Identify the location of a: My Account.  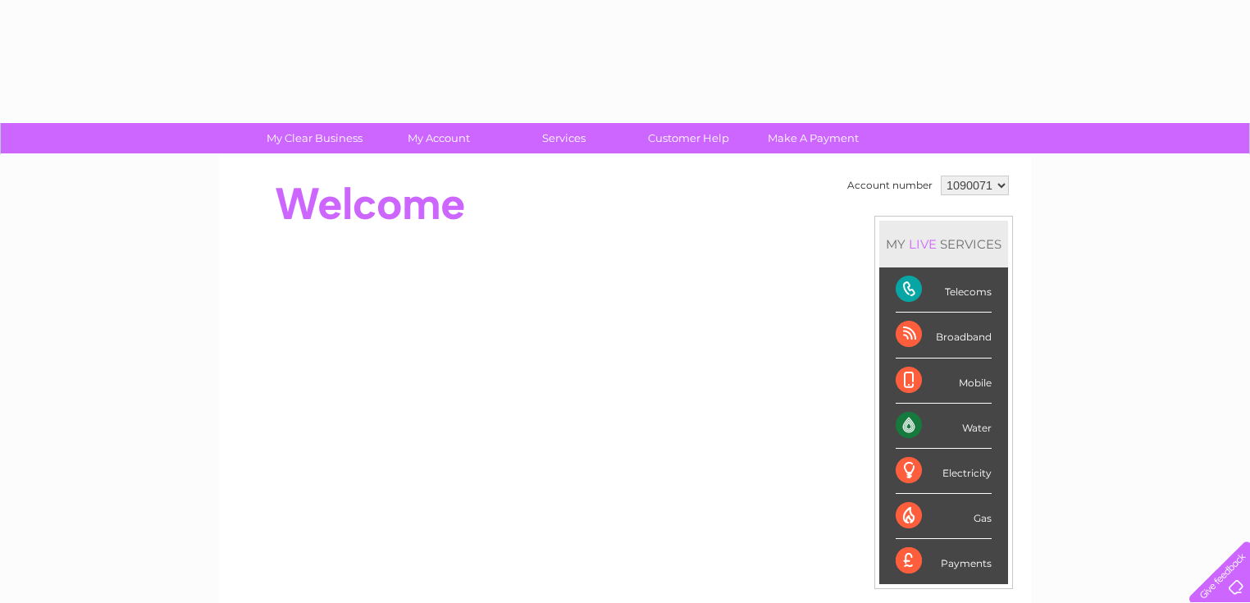
(439, 138).